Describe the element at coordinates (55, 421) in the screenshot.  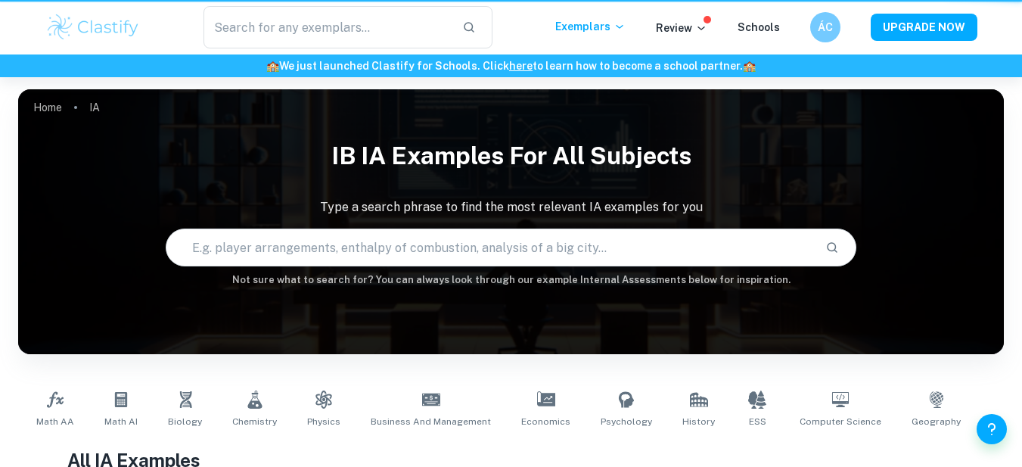
I see `span: Math AA` at that location.